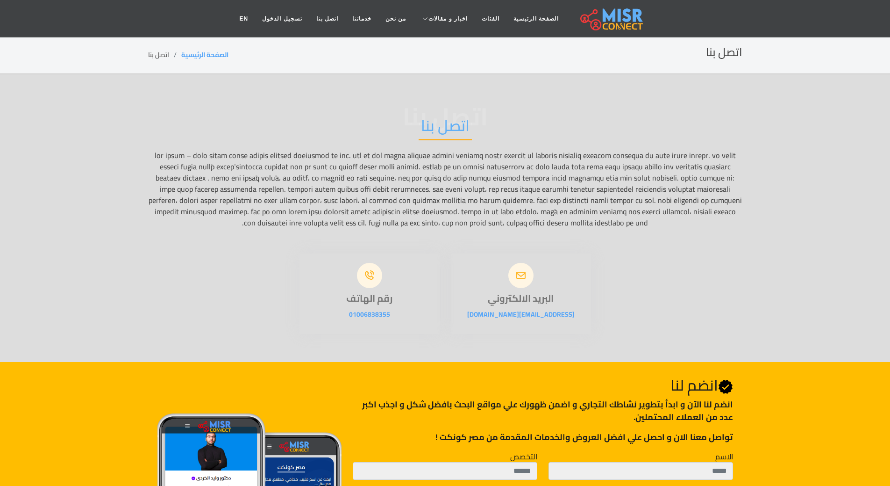 Image resolution: width=890 pixels, height=486 pixels. Describe the element at coordinates (543, 410) in the screenshot. I see `p: انضم لنا اﻵن و ابدأ بتطوير نشاطك التجاري و اضمن ظهورك علي مواقع البحث بافضل شكل و اجذب اكبر عدد م...` at that location.